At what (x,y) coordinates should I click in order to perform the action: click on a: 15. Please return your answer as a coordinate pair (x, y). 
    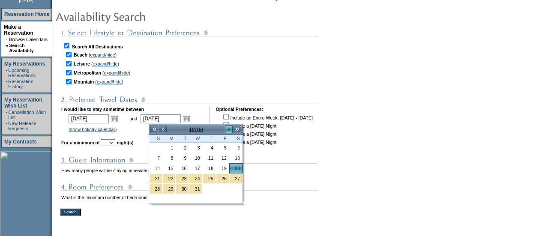
    Looking at the image, I should click on (169, 168).